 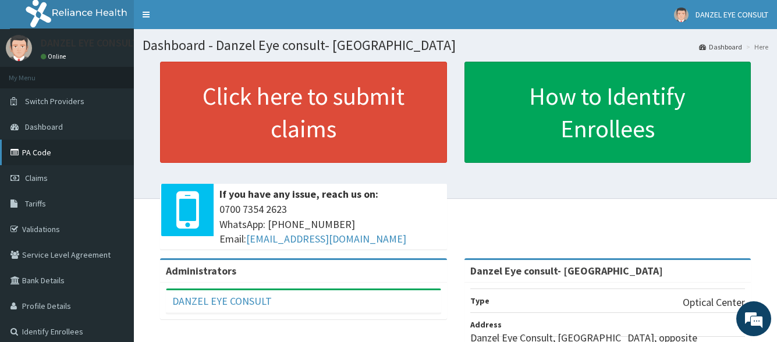 What do you see at coordinates (36, 178) in the screenshot?
I see `span: Claims` at bounding box center [36, 178].